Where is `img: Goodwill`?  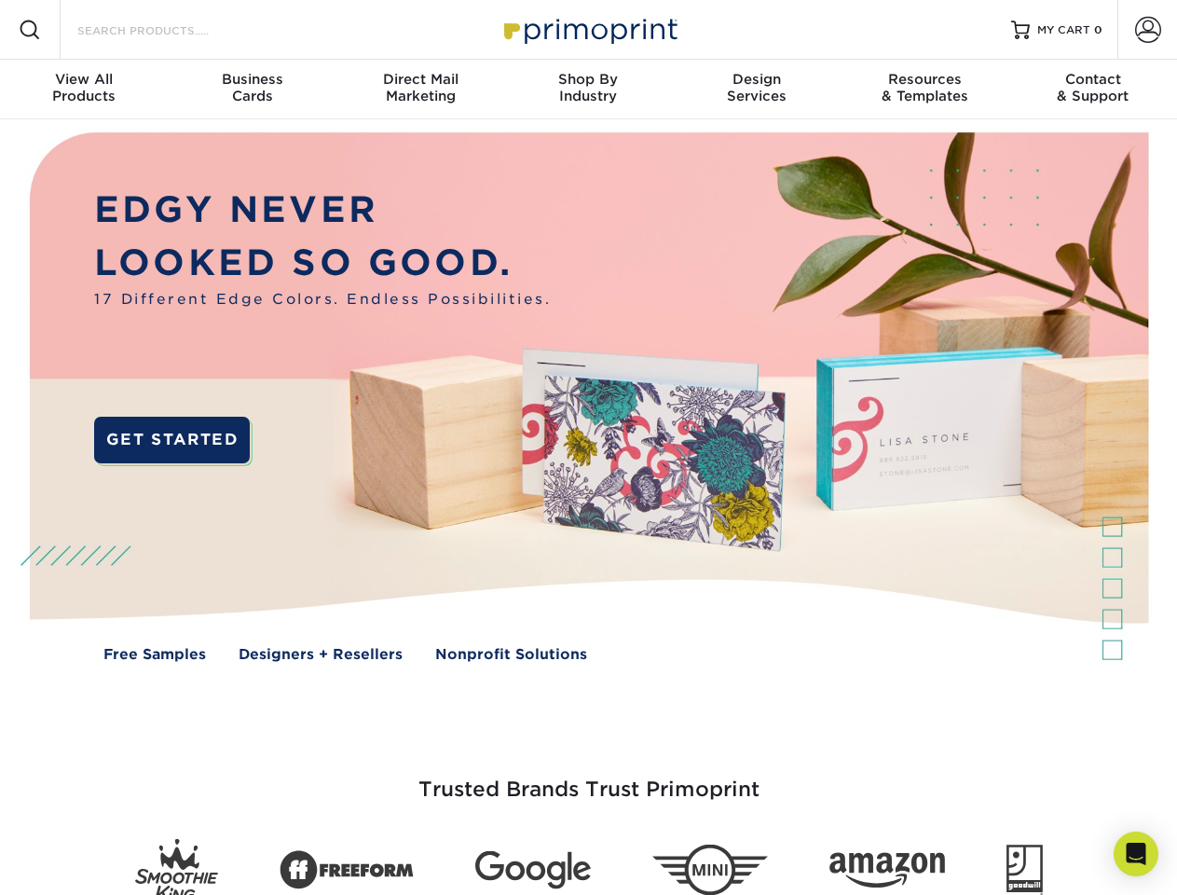
img: Goodwill is located at coordinates (1024, 869).